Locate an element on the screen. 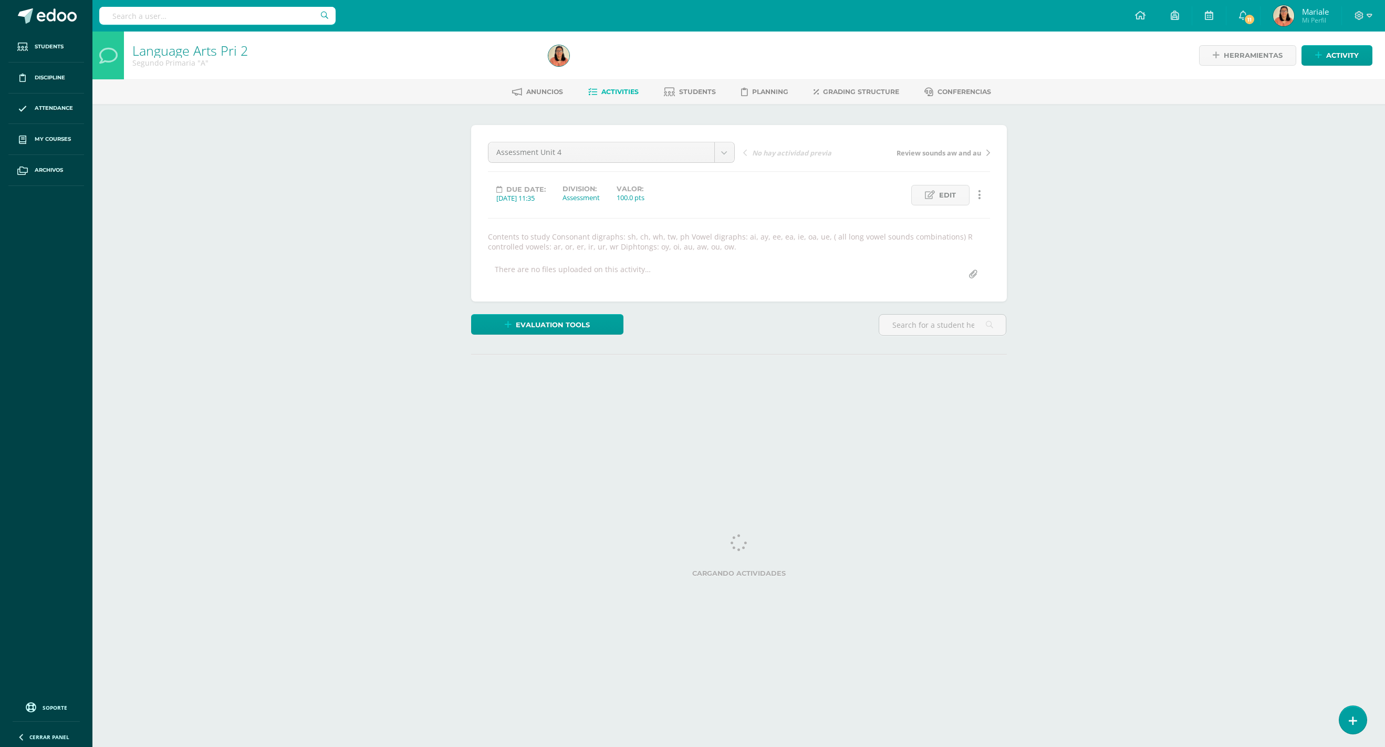 This screenshot has width=1385, height=747. a: Activities is located at coordinates (614, 92).